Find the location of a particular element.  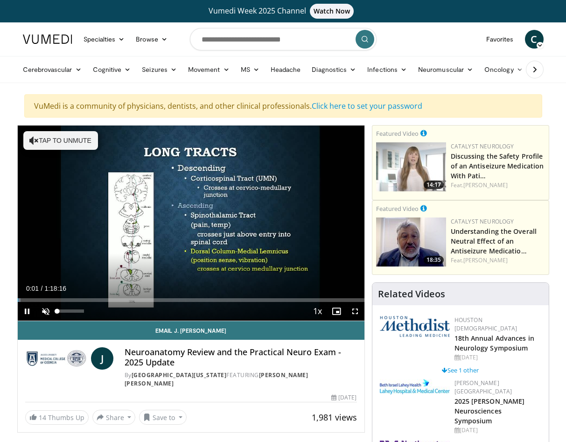

a: Diagnostics is located at coordinates (334, 70).